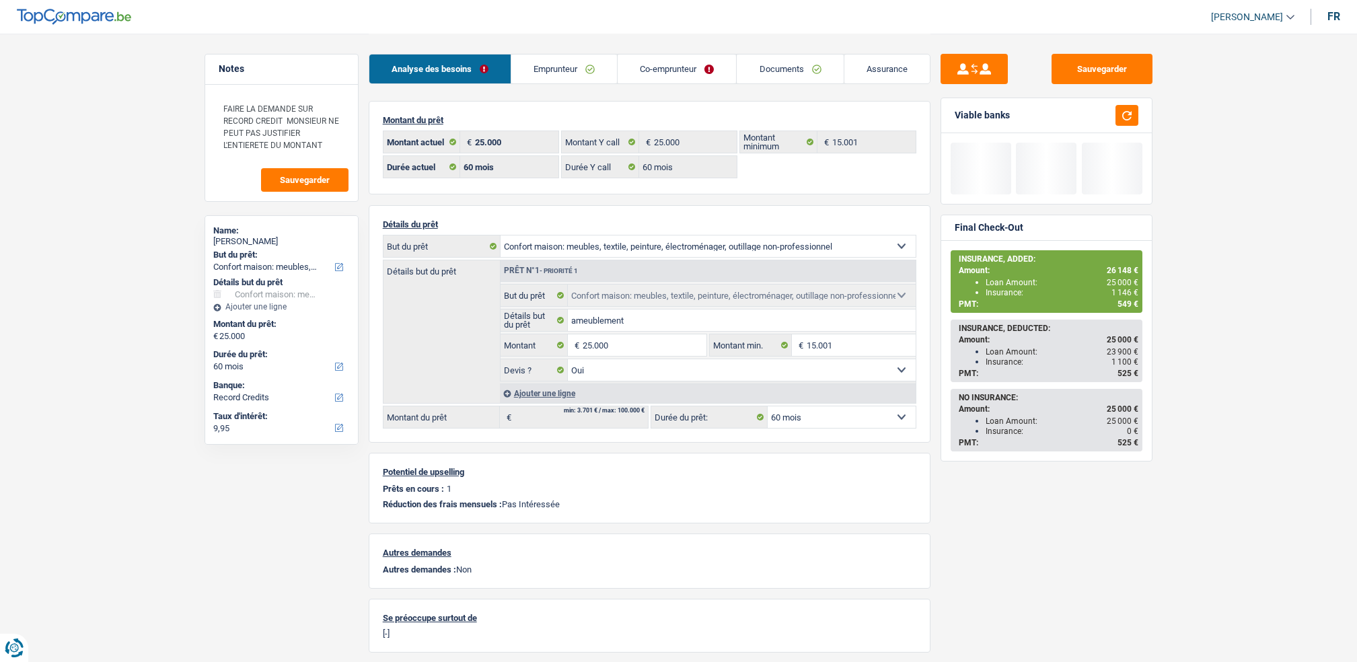 This screenshot has width=1357, height=662. What do you see at coordinates (649, 569) in the screenshot?
I see `p: Non` at bounding box center [649, 569].